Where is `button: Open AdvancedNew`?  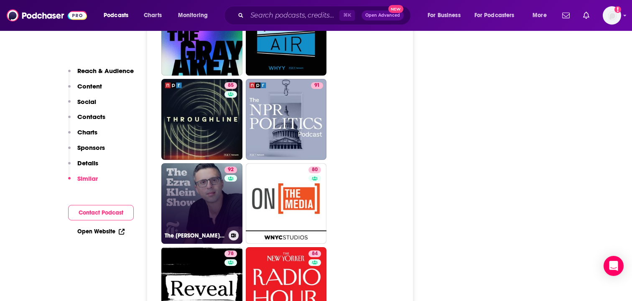 button: Open AdvancedNew is located at coordinates (383, 15).